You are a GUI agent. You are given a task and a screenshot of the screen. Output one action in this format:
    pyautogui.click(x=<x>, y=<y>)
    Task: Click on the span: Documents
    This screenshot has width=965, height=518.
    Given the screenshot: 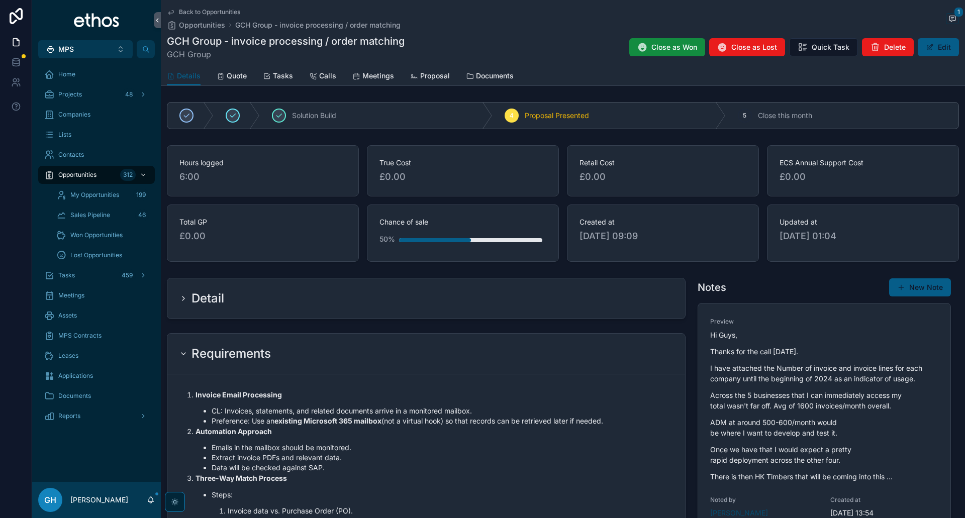 What is the action you would take?
    pyautogui.click(x=74, y=396)
    